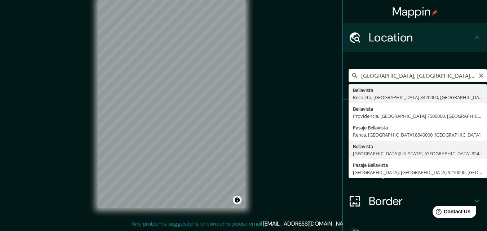 Image resolution: width=487 pixels, height=231 pixels. What do you see at coordinates (415, 115) in the screenshot?
I see `div: Pins` at bounding box center [415, 115].